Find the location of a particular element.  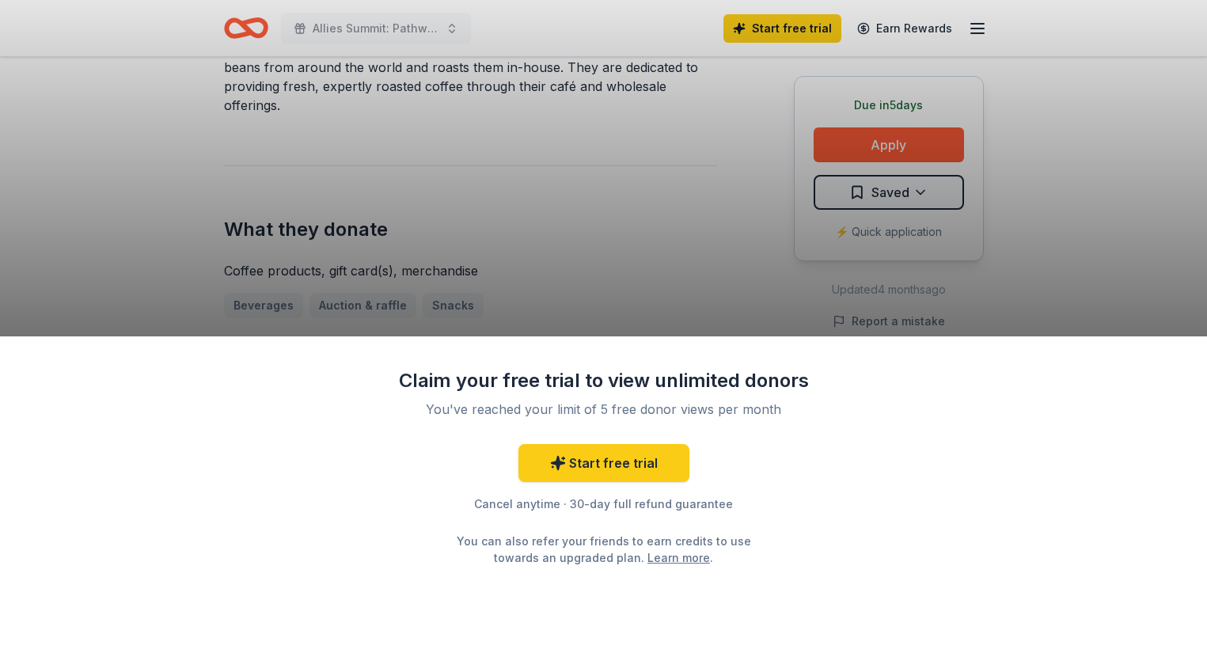

div: You've reached your limit of 5 free donor views per month is located at coordinates (604, 409).